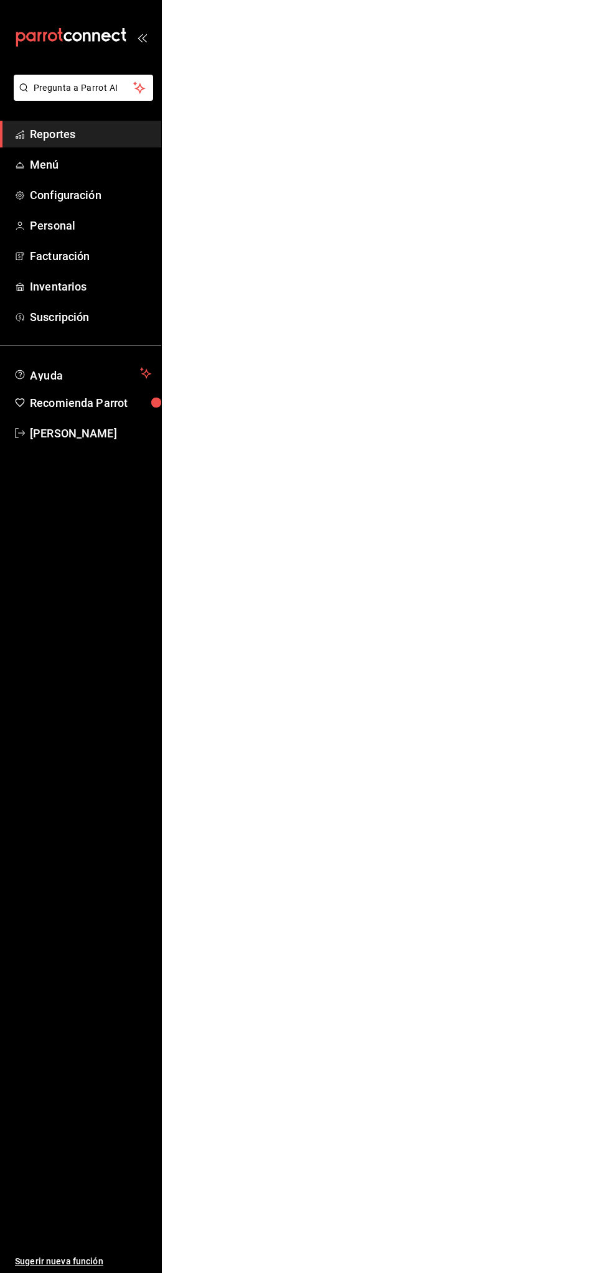  Describe the element at coordinates (90, 317) in the screenshot. I see `span: Suscripción` at that location.